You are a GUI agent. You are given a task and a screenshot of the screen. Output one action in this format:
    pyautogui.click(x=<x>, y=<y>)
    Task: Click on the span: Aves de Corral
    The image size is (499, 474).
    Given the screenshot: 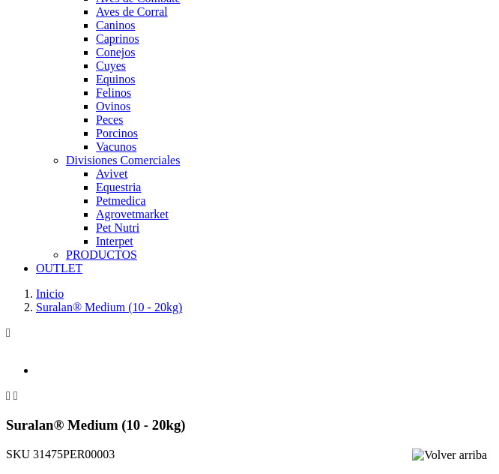 What is the action you would take?
    pyautogui.click(x=132, y=11)
    